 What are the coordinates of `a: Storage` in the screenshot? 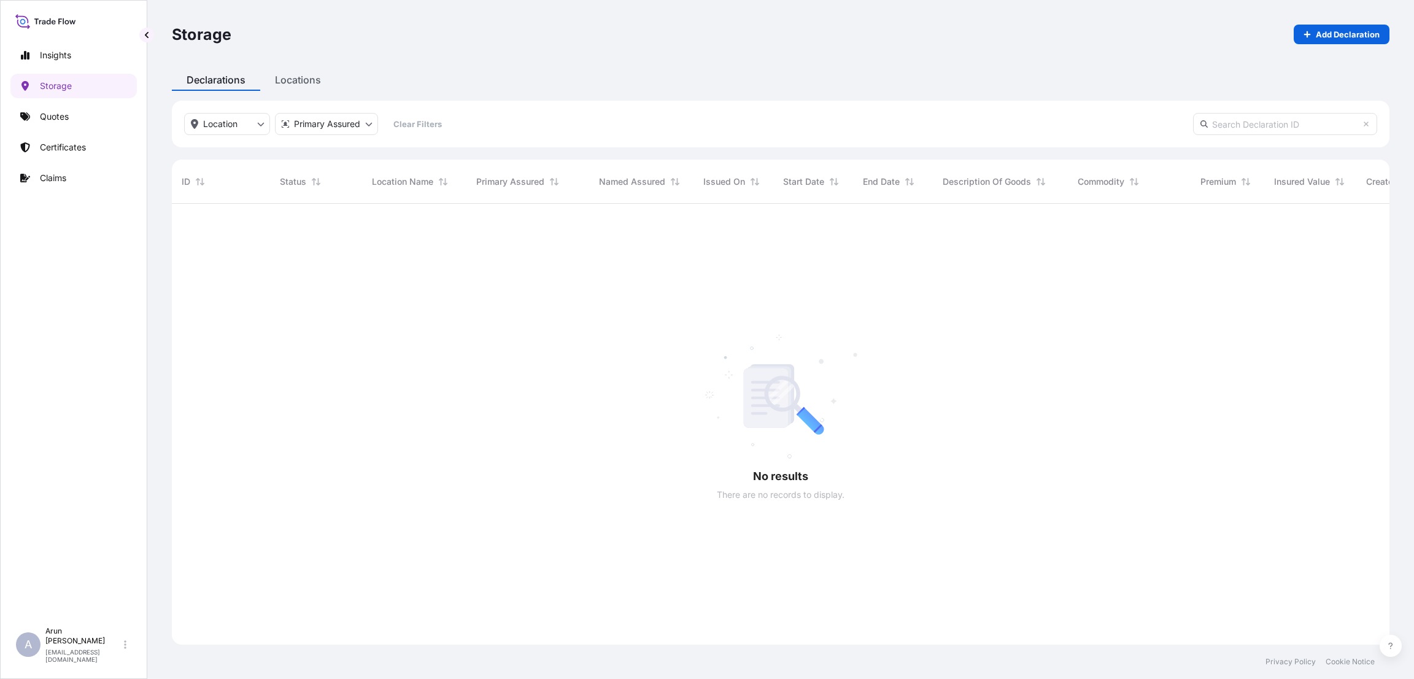 It's located at (74, 86).